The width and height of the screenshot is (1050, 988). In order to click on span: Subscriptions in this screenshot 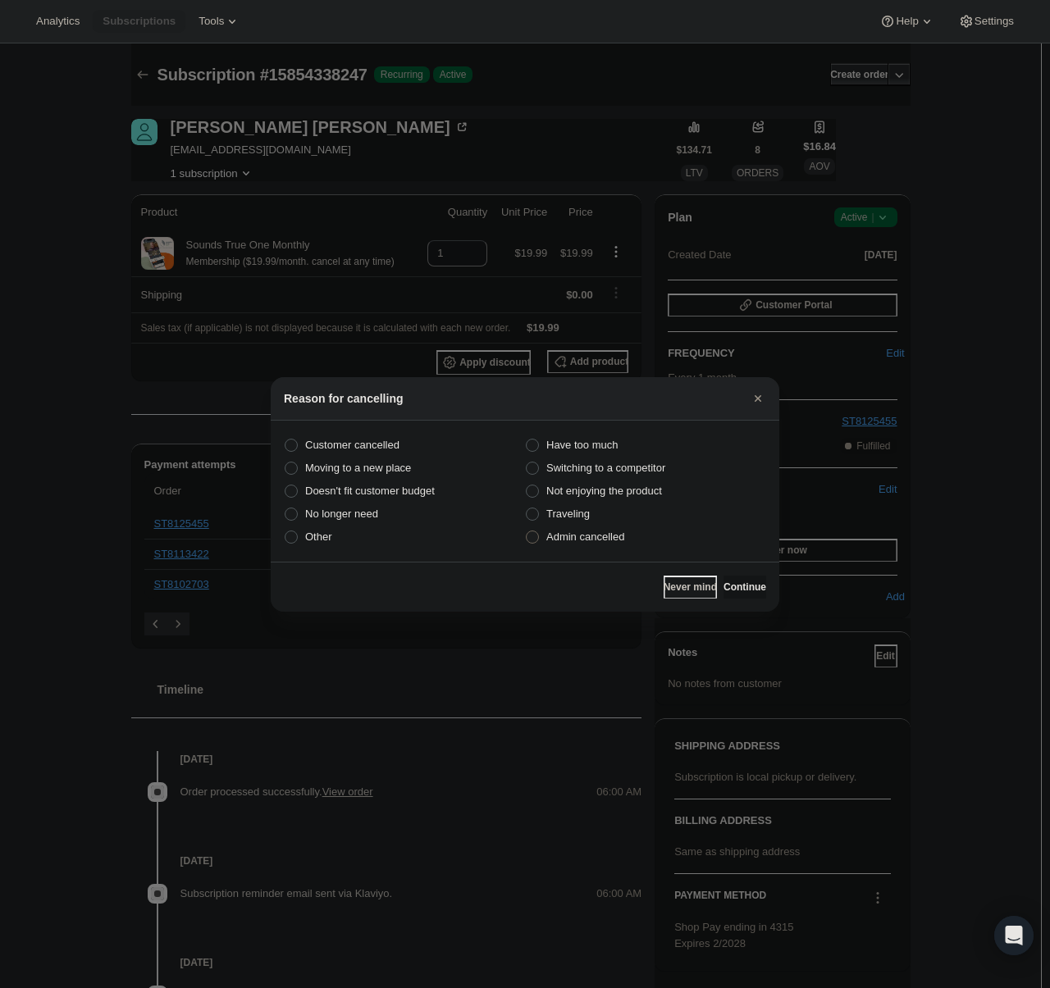, I will do `click(139, 21)`.